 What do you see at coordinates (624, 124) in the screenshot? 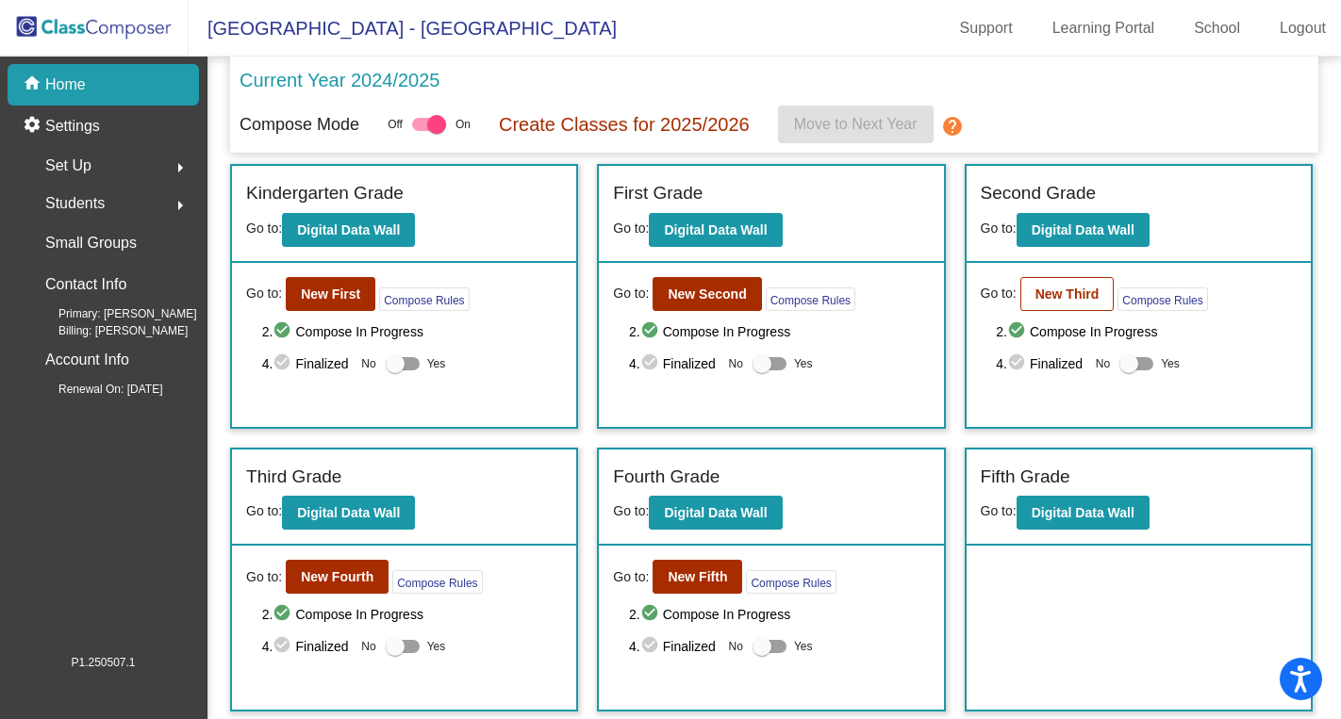
I see `p: Create Classes for 2025/2026` at bounding box center [624, 124].